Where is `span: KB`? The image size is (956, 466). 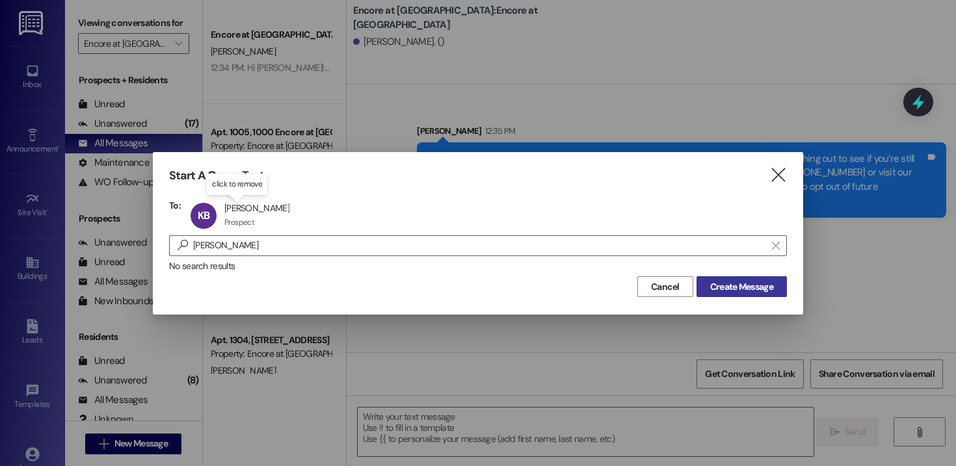
span: KB is located at coordinates (204, 215).